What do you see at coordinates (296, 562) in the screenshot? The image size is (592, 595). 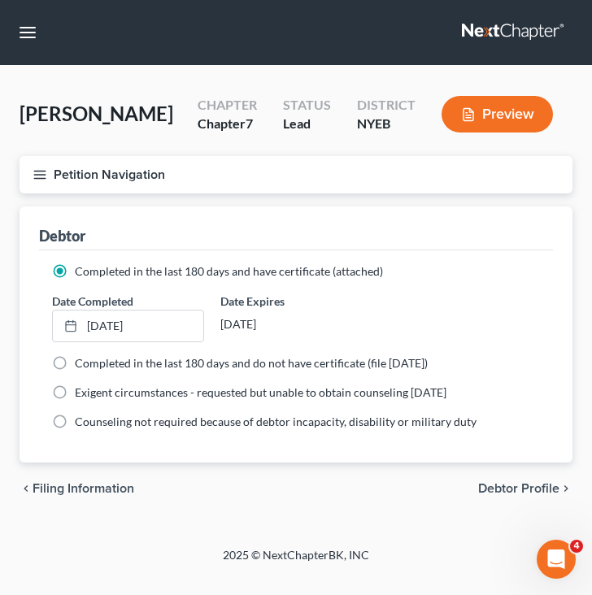 I see `div: 2025 © NextChapterBK, INC` at bounding box center [296, 562].